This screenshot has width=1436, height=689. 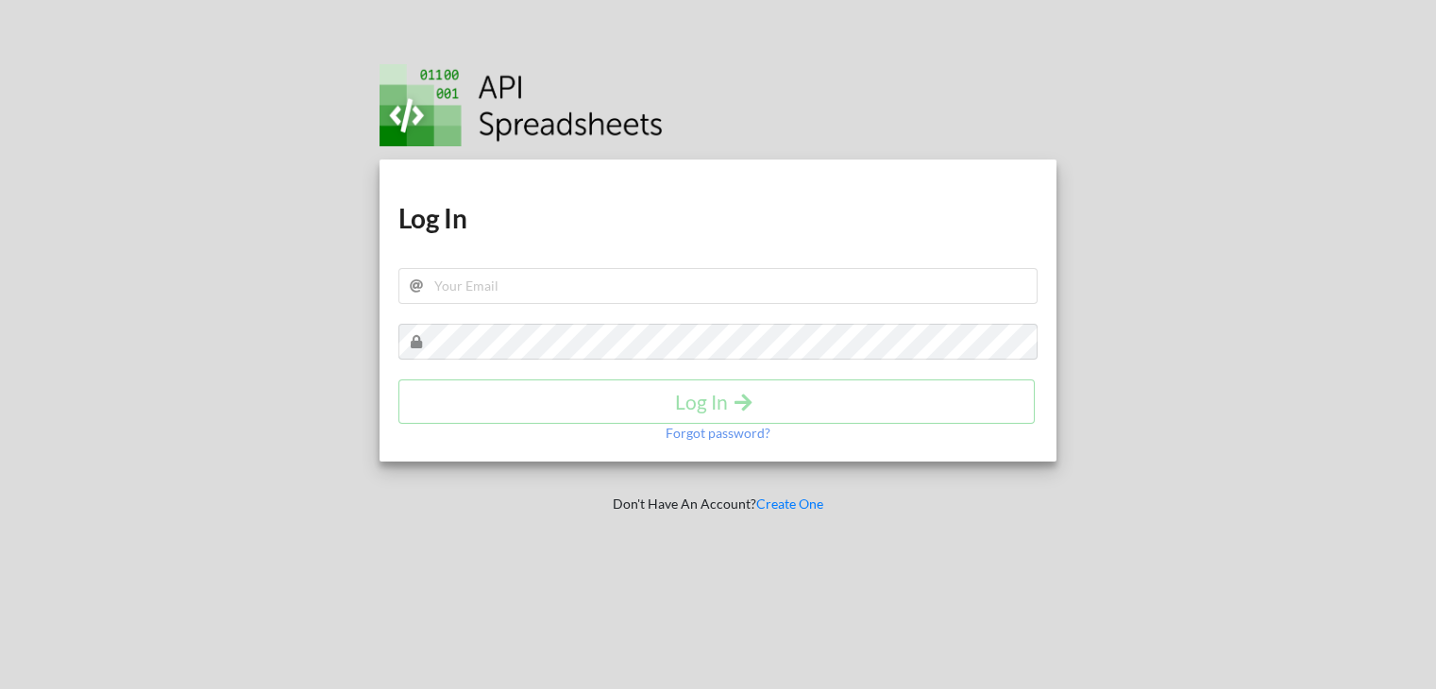 What do you see at coordinates (521, 105) in the screenshot?
I see `img: Logo.png` at bounding box center [521, 105].